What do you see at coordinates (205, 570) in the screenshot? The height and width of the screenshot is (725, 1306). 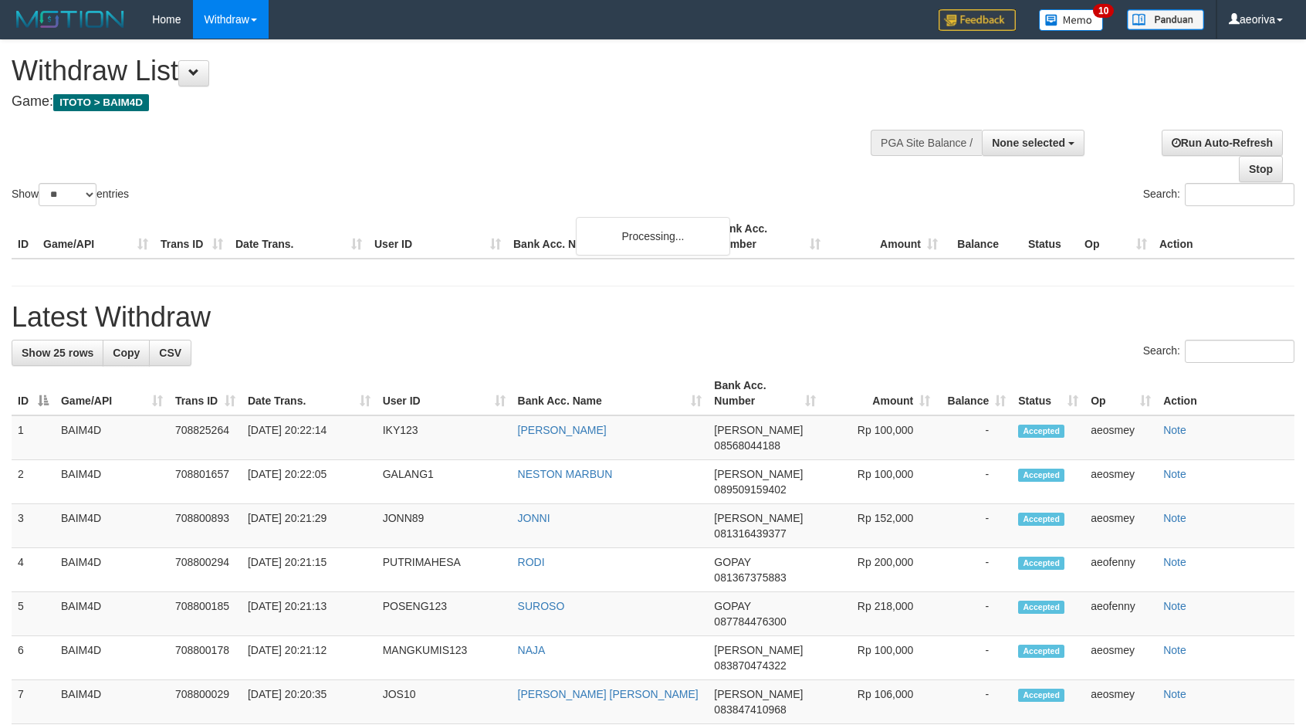 I see `td: 708800294` at bounding box center [205, 570].